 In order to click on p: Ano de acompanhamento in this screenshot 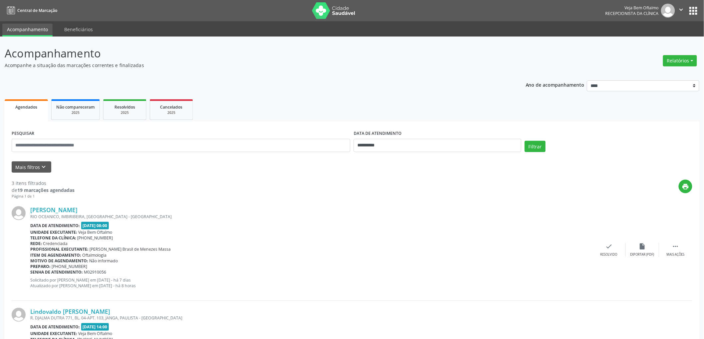, I will do `click(555, 84)`.